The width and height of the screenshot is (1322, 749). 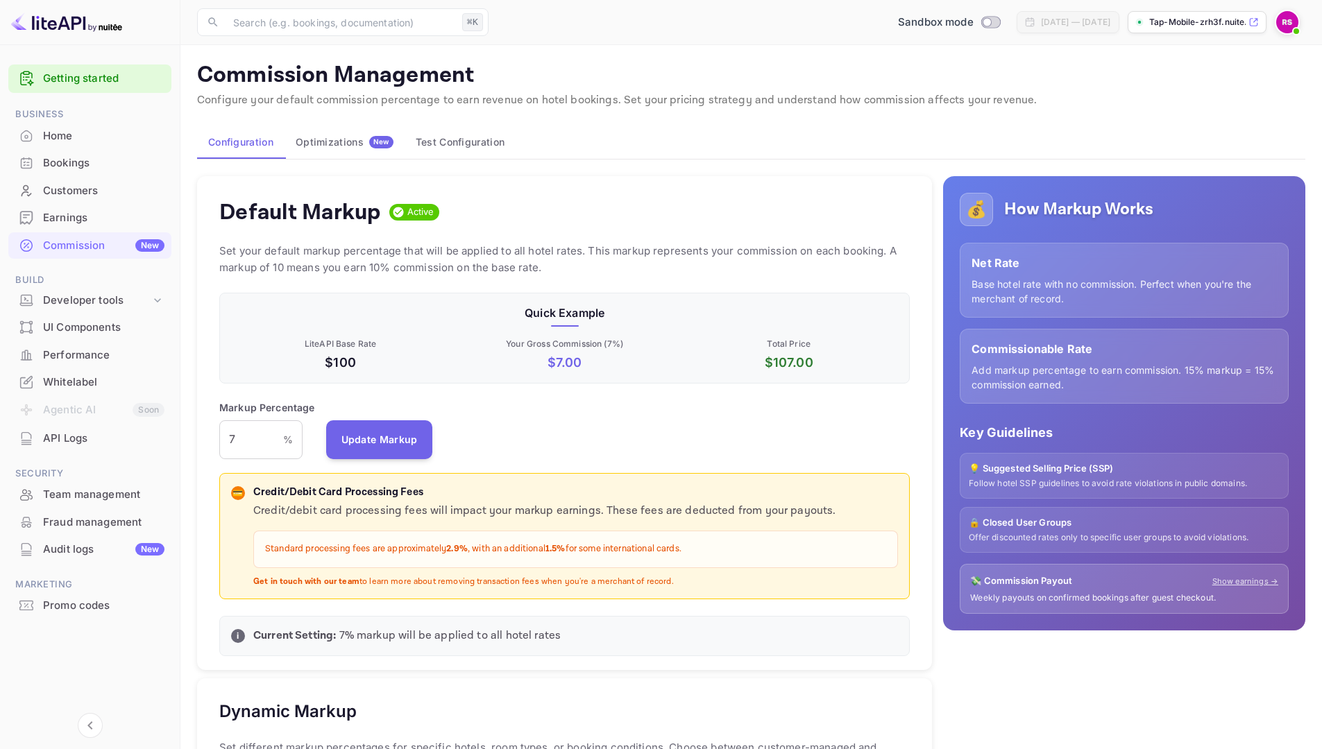 What do you see at coordinates (89, 438) in the screenshot?
I see `a: API Logs` at bounding box center [89, 438].